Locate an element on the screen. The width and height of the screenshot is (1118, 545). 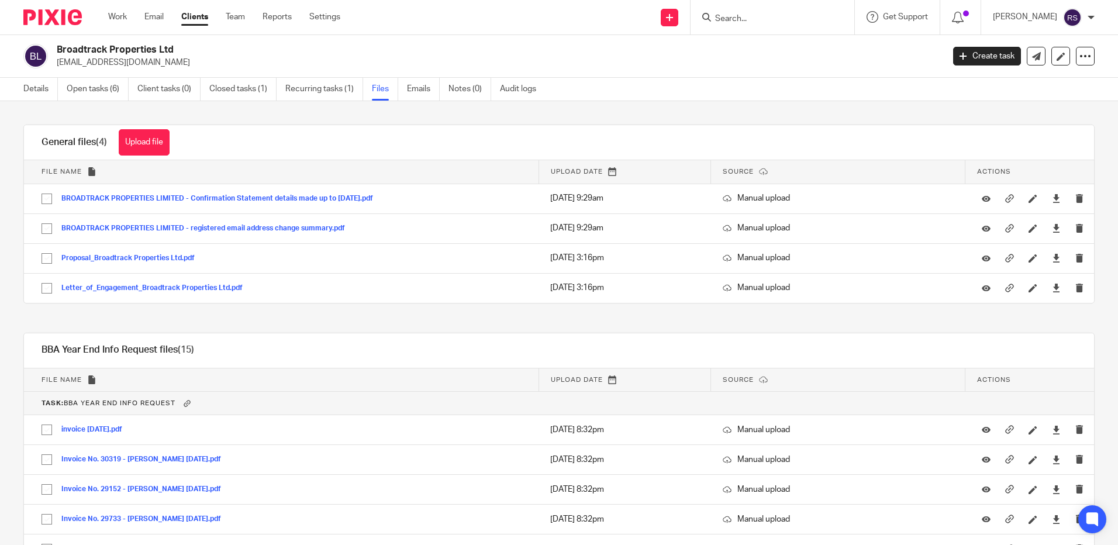
a: Reports is located at coordinates (277, 17).